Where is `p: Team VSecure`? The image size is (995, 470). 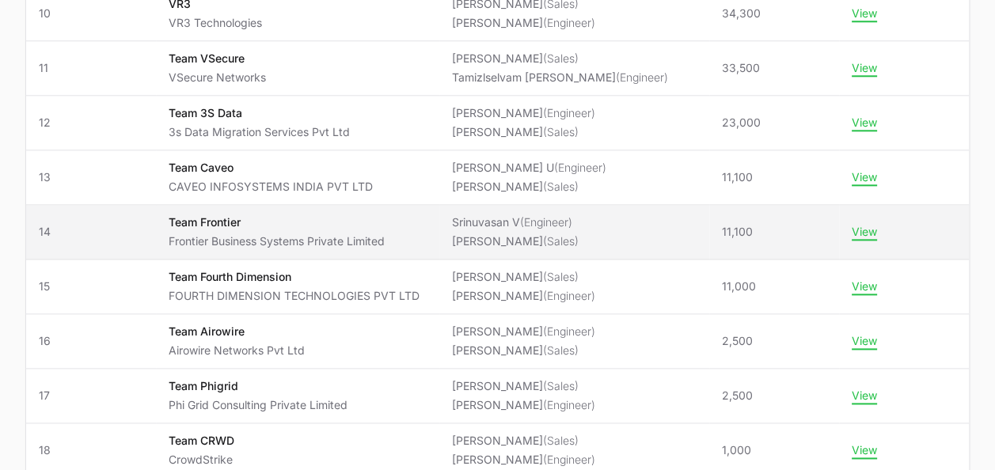
p: Team VSecure is located at coordinates (217, 59).